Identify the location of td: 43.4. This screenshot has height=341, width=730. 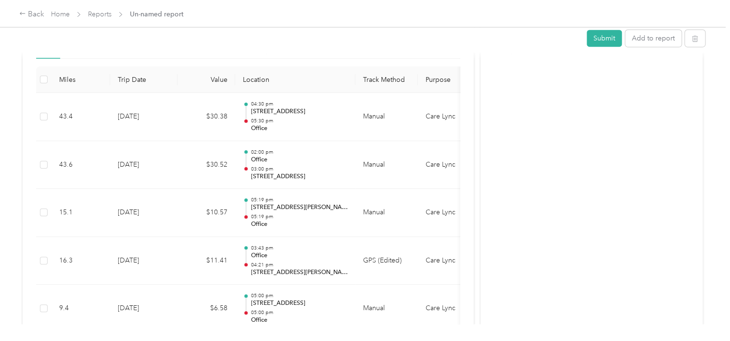
(81, 117).